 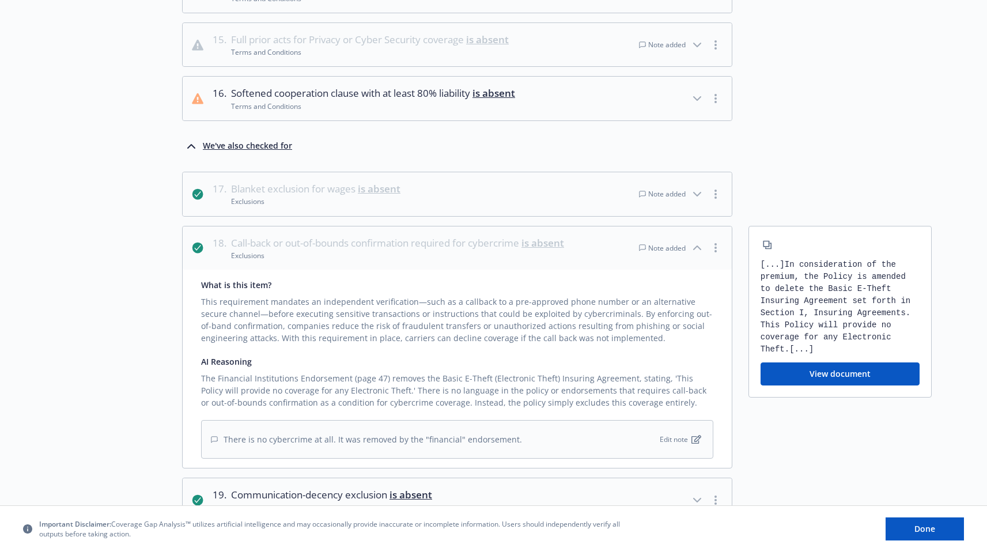 I want to click on span: Call-back or out-of-bounds confirmation required for cybercrime, so click(x=397, y=243).